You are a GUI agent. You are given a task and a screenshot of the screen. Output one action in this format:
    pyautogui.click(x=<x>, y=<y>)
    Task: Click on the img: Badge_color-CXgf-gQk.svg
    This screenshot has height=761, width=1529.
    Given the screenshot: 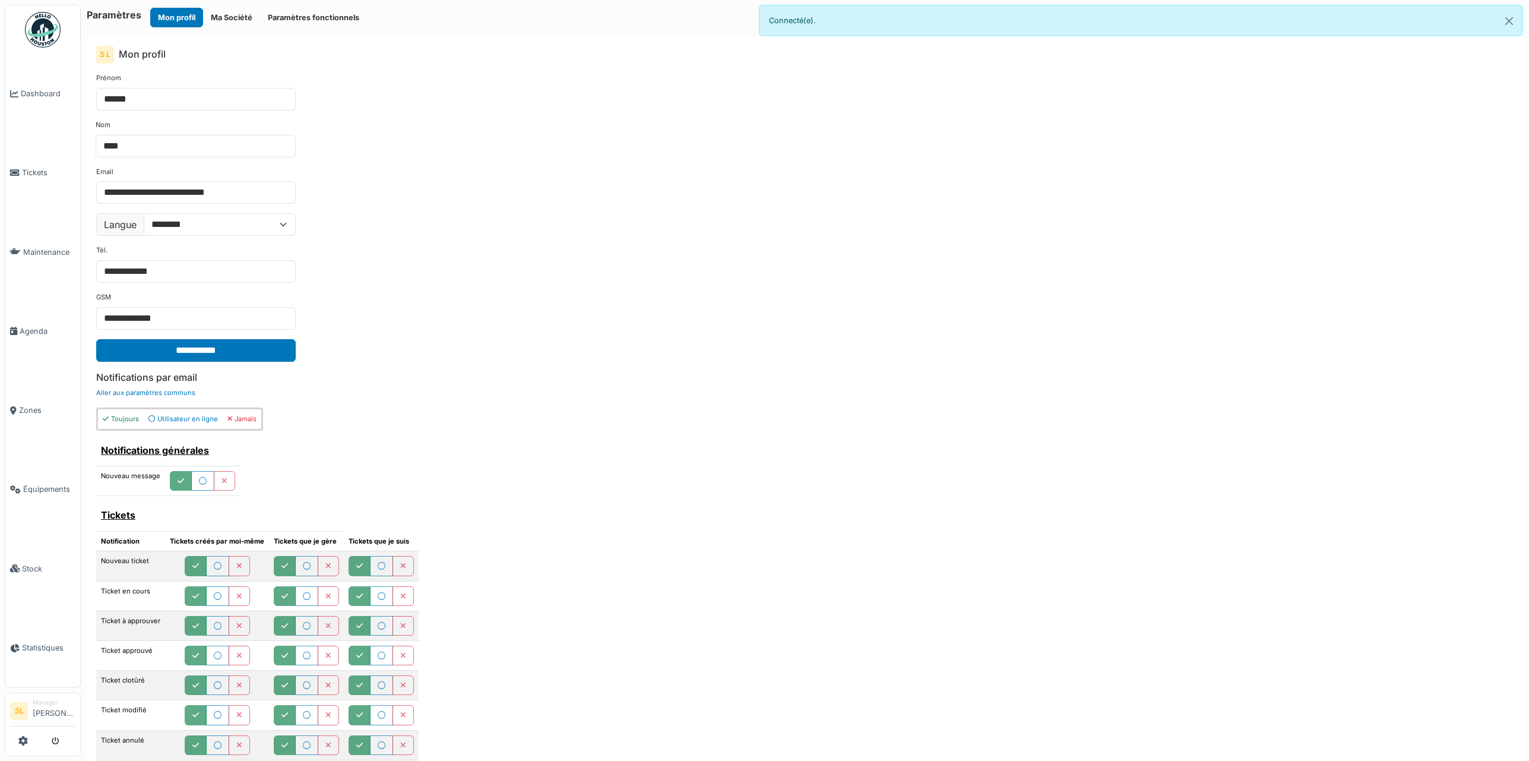 What is the action you would take?
    pyautogui.click(x=43, y=30)
    